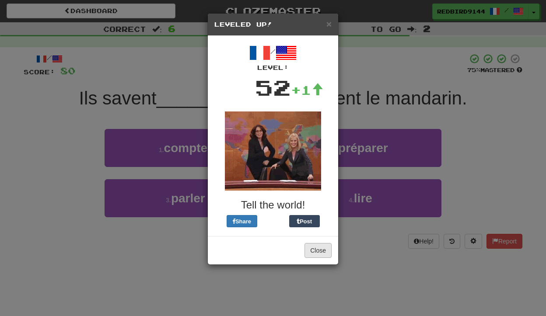 This screenshot has width=546, height=316. What do you see at coordinates (273, 205) in the screenshot?
I see `h3: Tell the world!` at bounding box center [273, 205].